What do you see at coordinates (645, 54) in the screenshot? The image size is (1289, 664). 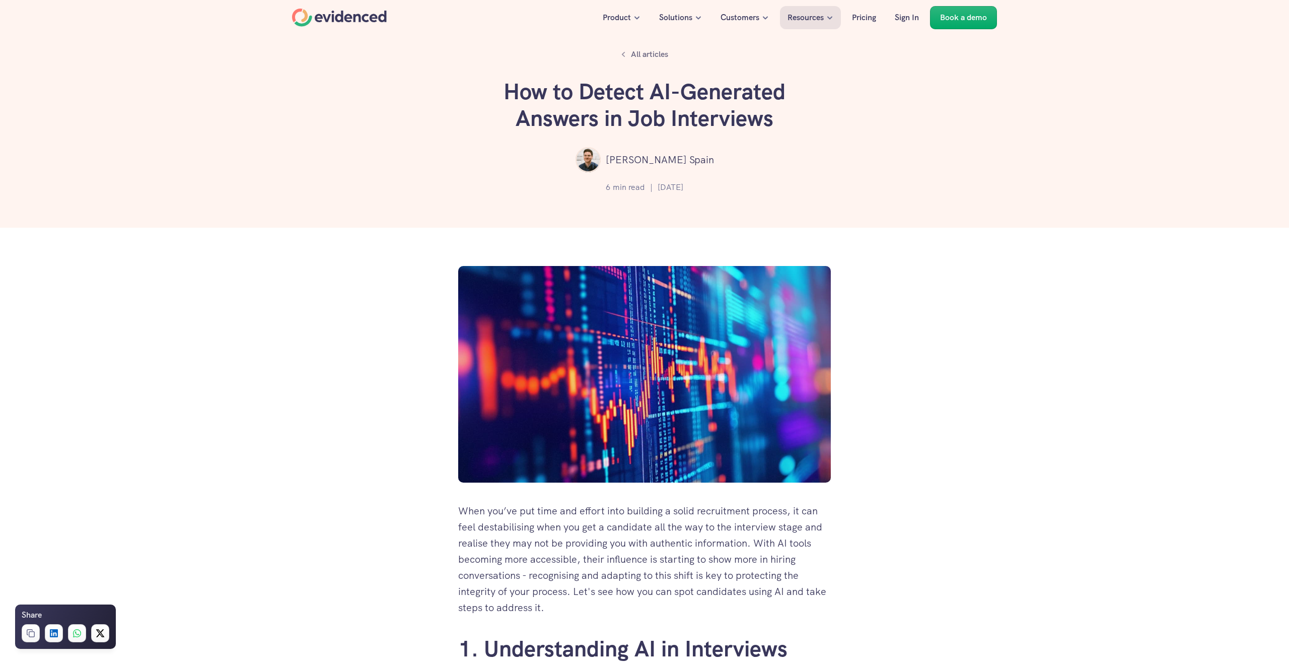 I see `a: All articles` at bounding box center [645, 54].